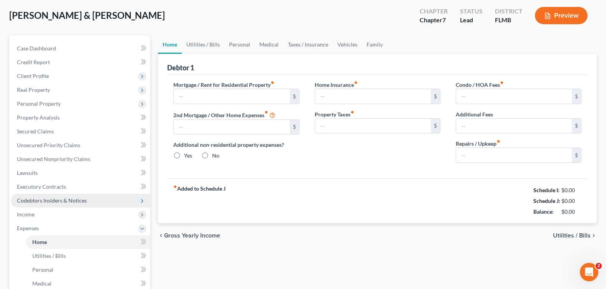  Describe the element at coordinates (509, 20) in the screenshot. I see `div: FLMB` at that location.